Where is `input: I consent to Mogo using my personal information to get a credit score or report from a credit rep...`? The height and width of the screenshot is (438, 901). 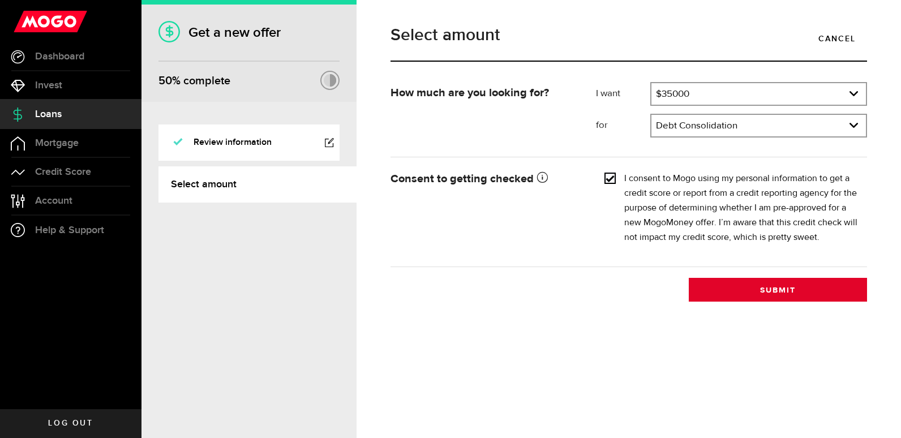 input: I consent to Mogo using my personal information to get a credit score or report from a credit rep... is located at coordinates (610, 177).